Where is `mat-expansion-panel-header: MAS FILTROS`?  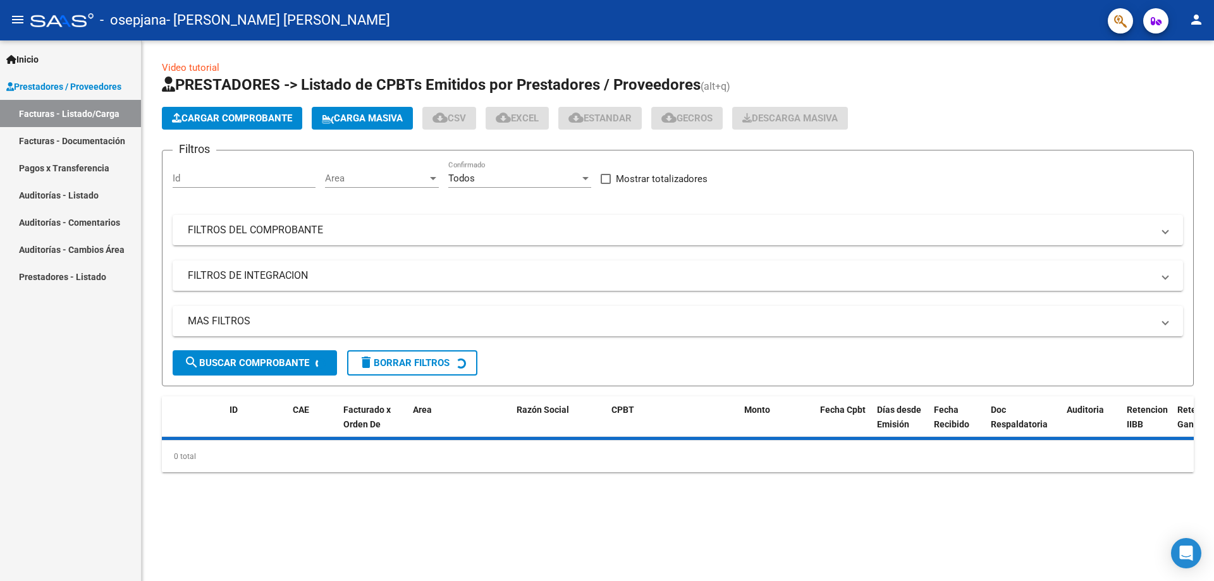 mat-expansion-panel-header: MAS FILTROS is located at coordinates (678, 321).